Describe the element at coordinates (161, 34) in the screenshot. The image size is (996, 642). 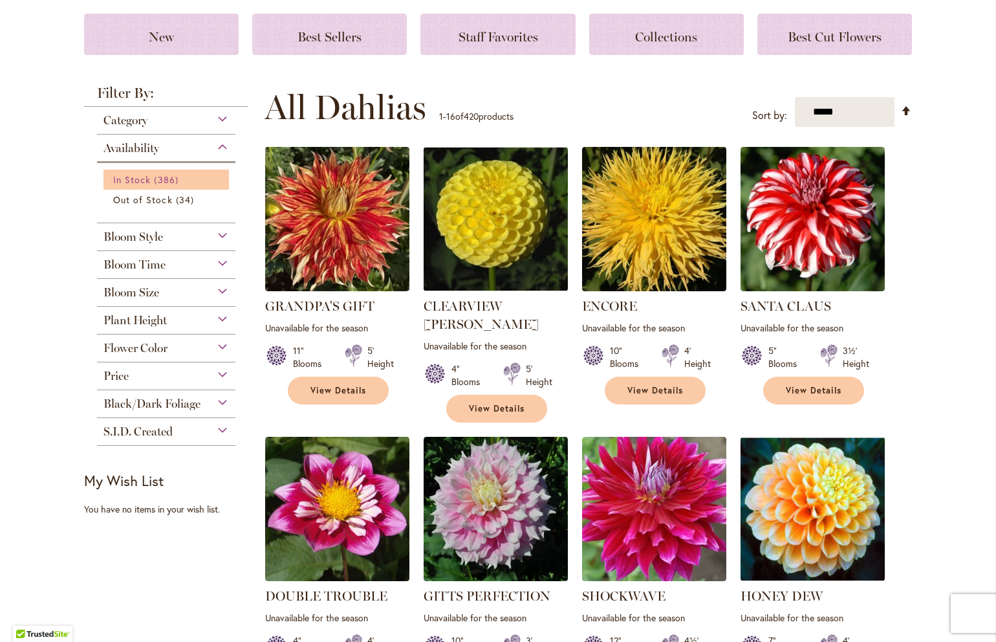
I see `a: New` at that location.